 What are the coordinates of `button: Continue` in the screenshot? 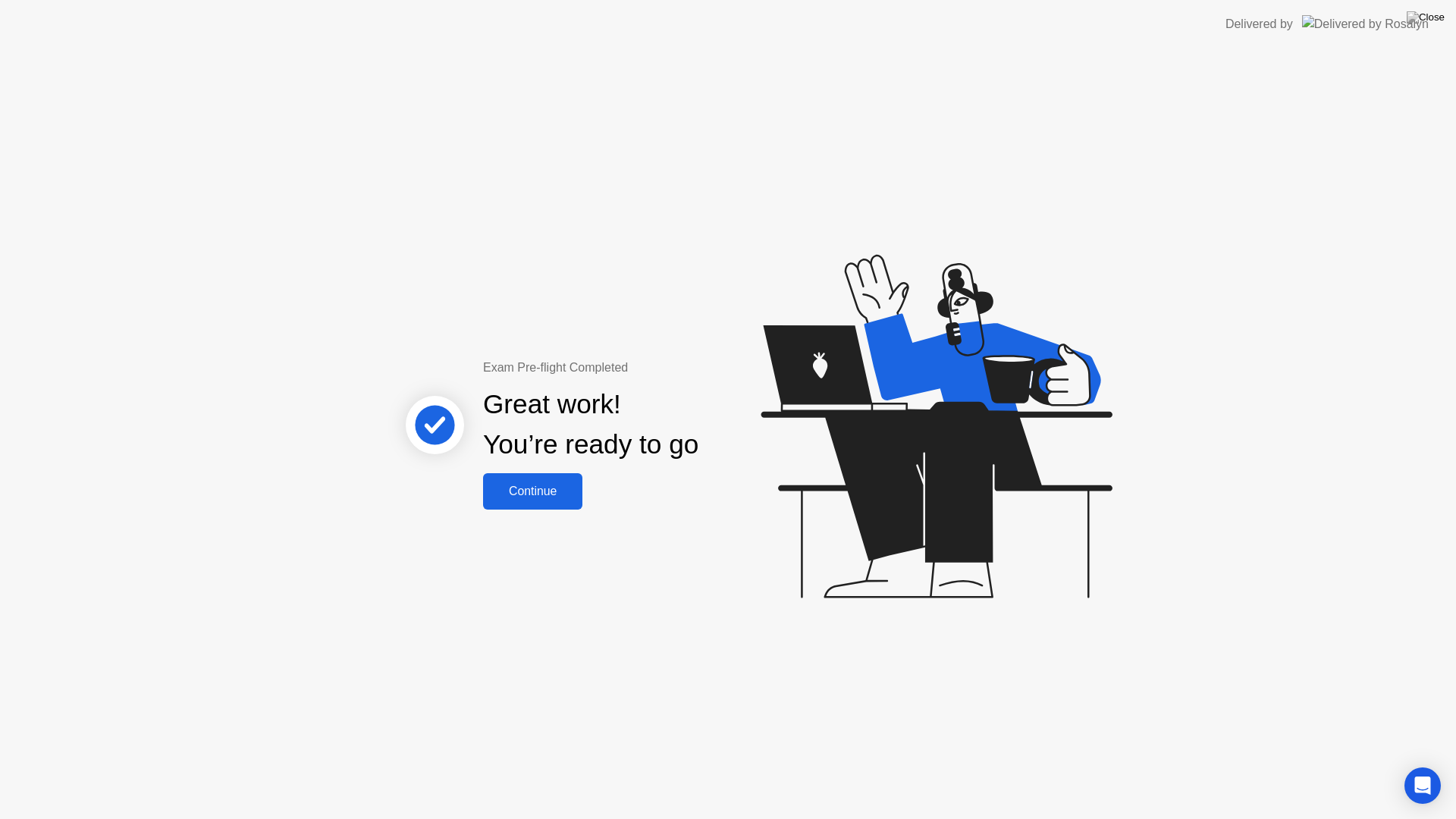 It's located at (532, 492).